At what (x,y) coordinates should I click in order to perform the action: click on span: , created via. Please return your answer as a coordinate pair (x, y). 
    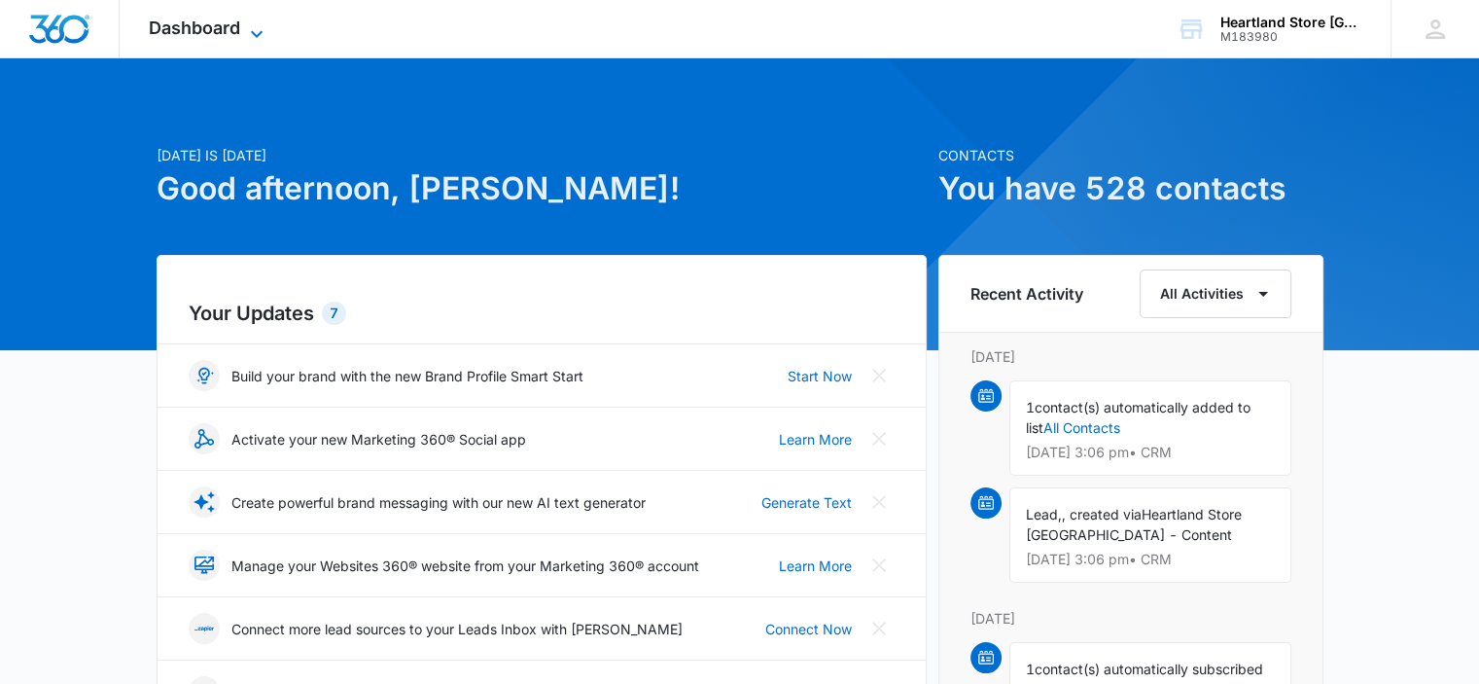
    Looking at the image, I should click on (1102, 513).